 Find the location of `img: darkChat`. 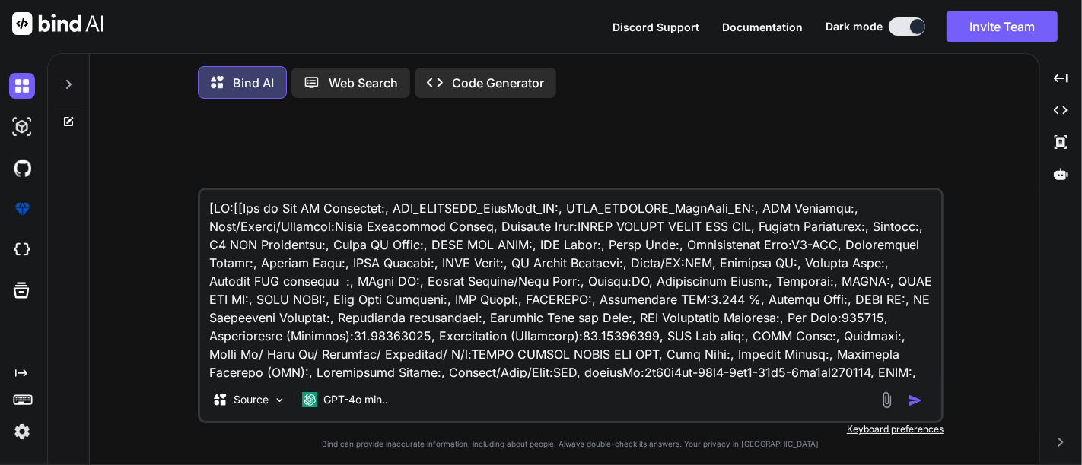

img: darkChat is located at coordinates (22, 86).